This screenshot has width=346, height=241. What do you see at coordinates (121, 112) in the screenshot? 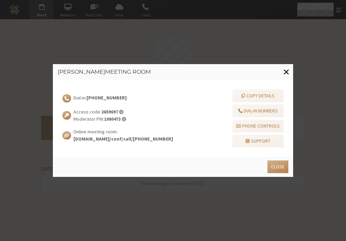
I see `span: Participants should use this access code to connect to the meeting.` at bounding box center [121, 112].